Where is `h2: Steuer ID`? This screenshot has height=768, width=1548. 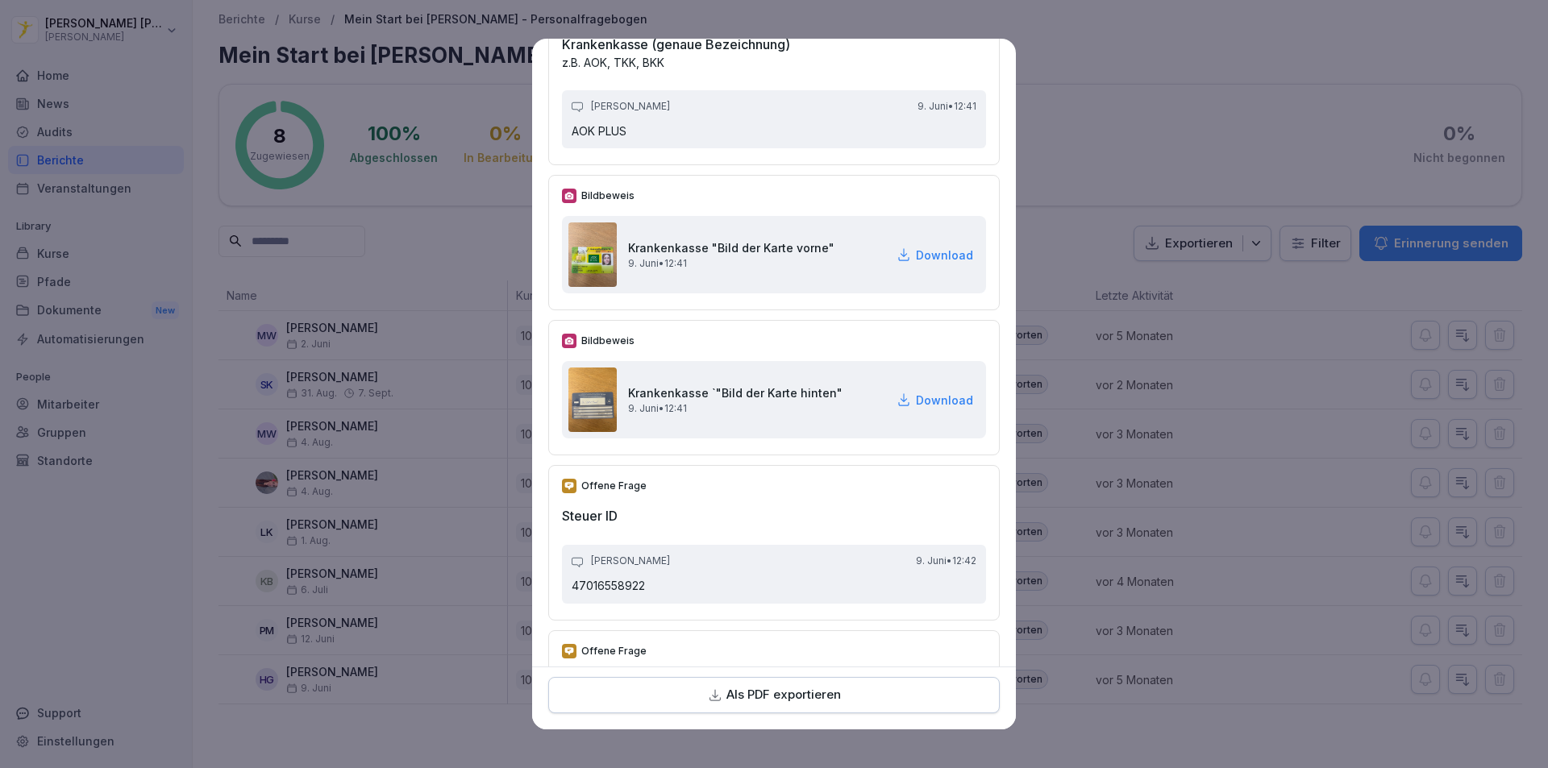
h2: Steuer ID is located at coordinates (774, 516).